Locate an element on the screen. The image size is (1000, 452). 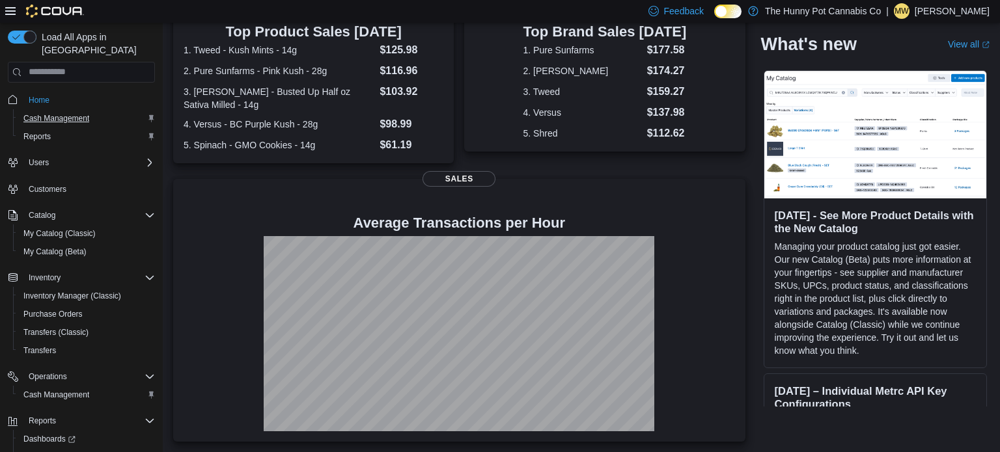
button: Purchase Orders is located at coordinates (87, 314).